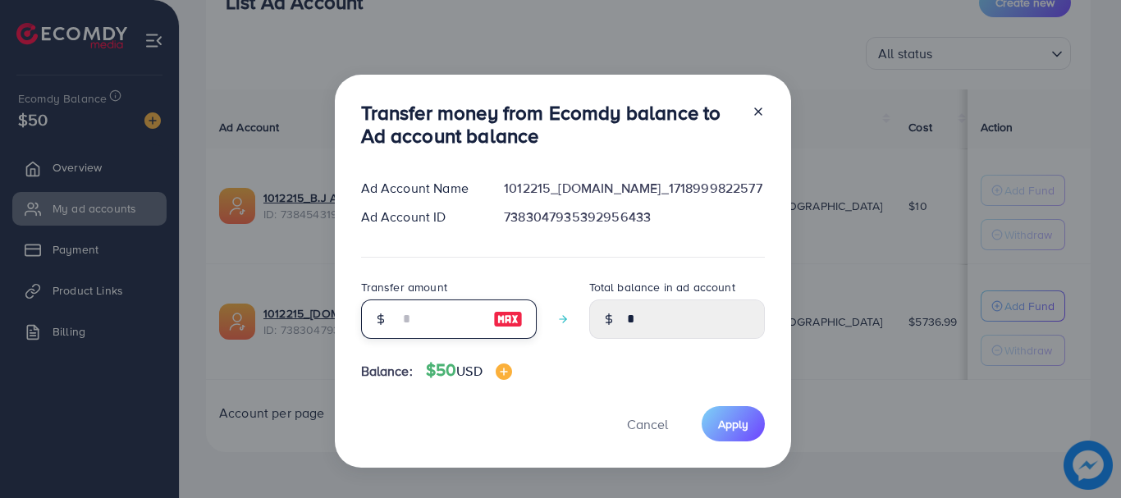 This screenshot has width=1121, height=498. What do you see at coordinates (404, 287) in the screenshot?
I see `label: Transfer amount` at bounding box center [404, 287].